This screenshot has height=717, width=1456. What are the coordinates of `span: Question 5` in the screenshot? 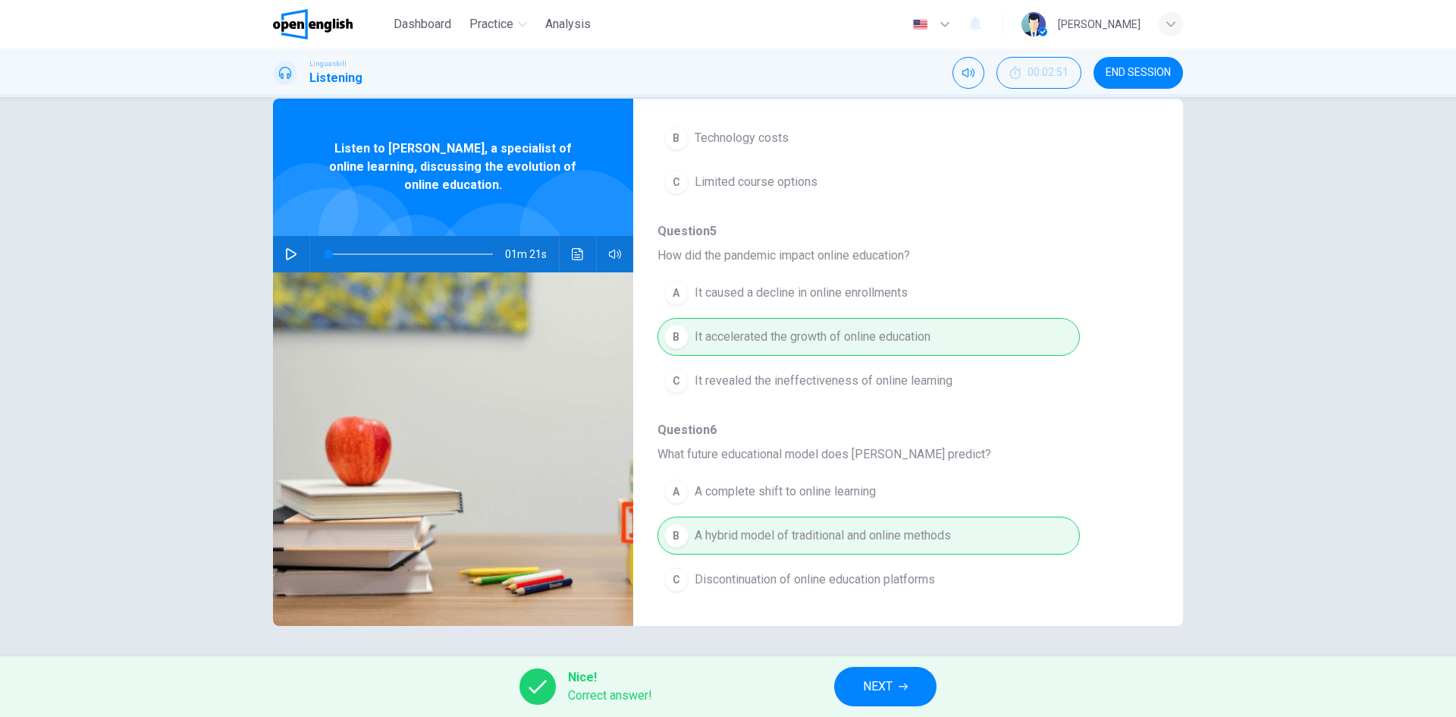 It's located at (896, 231).